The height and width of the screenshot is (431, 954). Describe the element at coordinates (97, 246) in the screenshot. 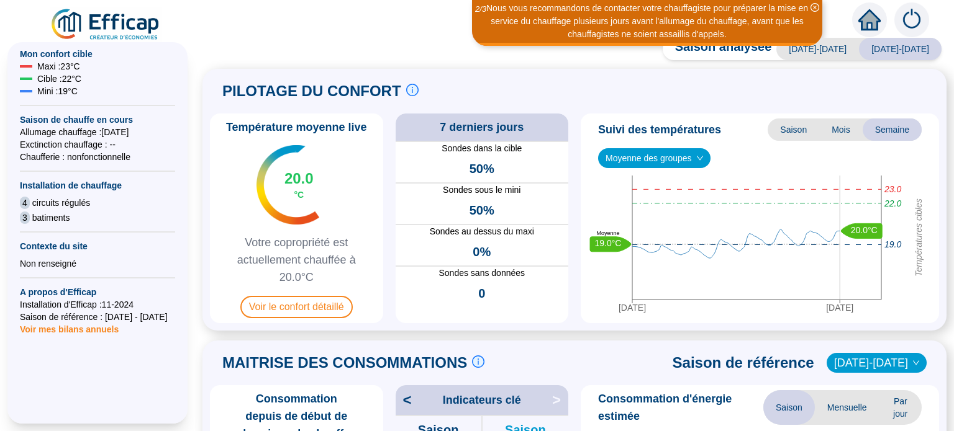

I see `span: Contexte du site` at that location.